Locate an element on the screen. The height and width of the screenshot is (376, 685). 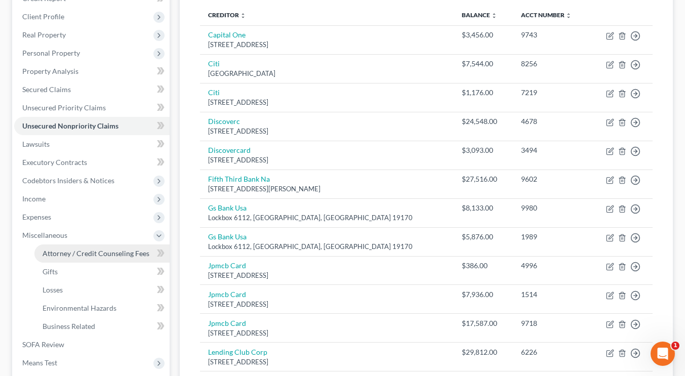
a: Property Analysis is located at coordinates (92, 71).